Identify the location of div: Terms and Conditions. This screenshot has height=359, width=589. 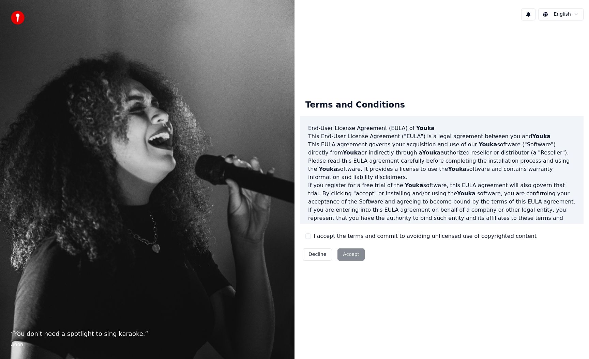
(355, 105).